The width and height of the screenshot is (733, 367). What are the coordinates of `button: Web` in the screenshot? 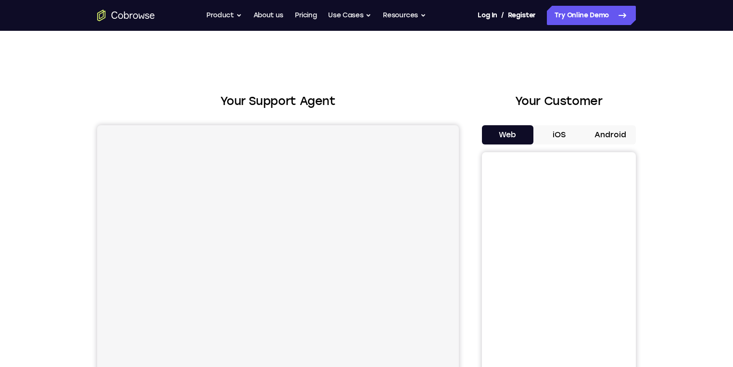 It's located at (508, 135).